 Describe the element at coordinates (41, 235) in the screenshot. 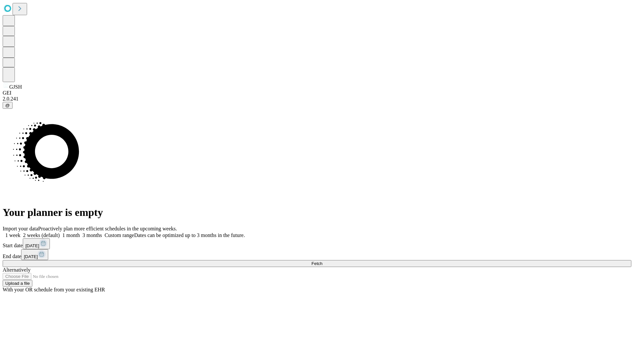

I see `span: 2 weeks (default)` at that location.